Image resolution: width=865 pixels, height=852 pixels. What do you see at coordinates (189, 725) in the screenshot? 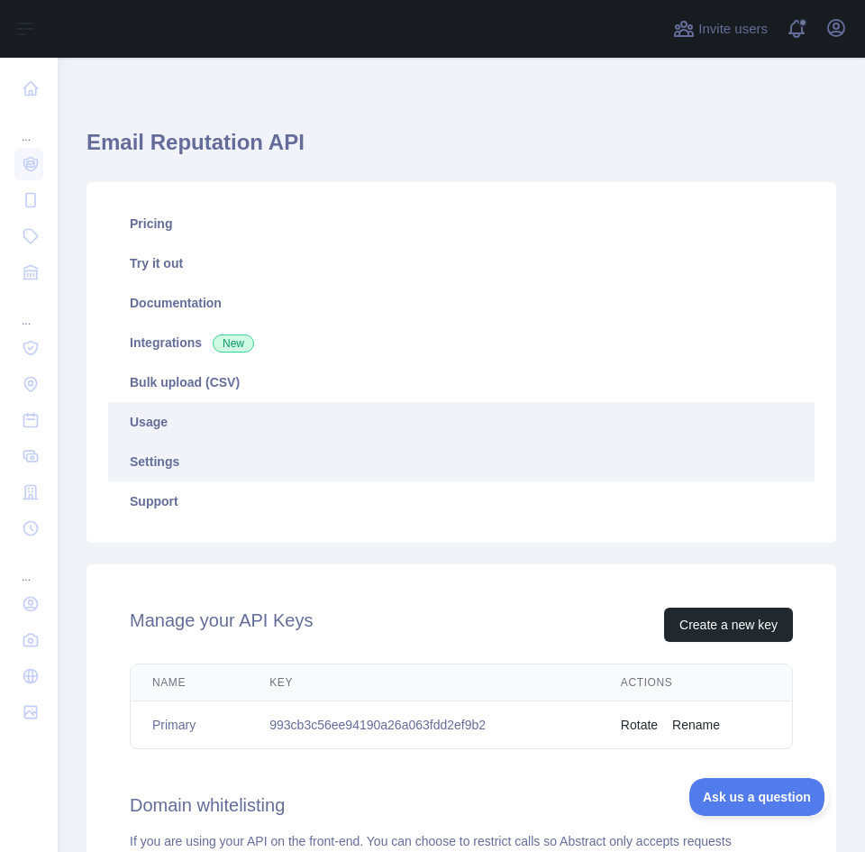
I see `td: Primary` at bounding box center [189, 725].